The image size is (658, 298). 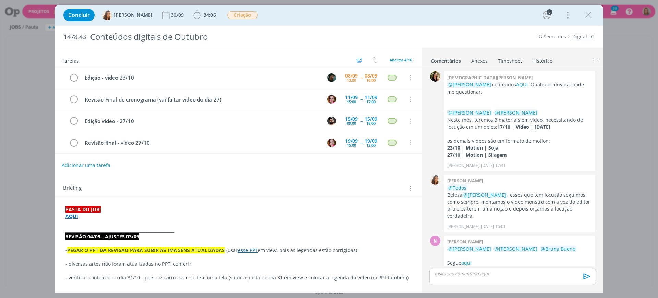 I want to click on div: Anexos, so click(x=479, y=61).